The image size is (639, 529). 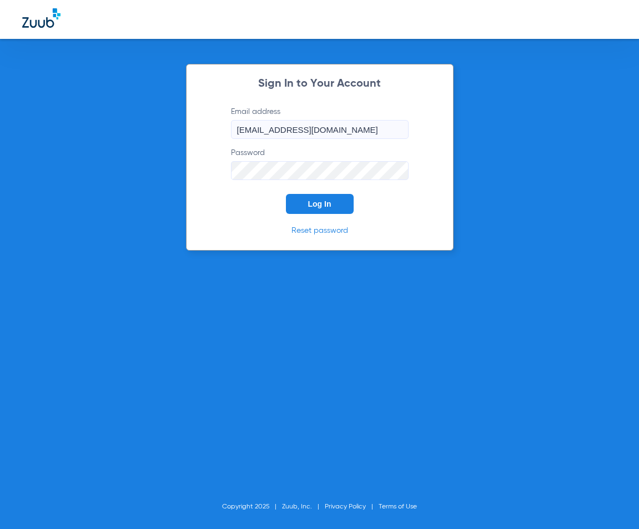 I want to click on button: Log In, so click(x=320, y=204).